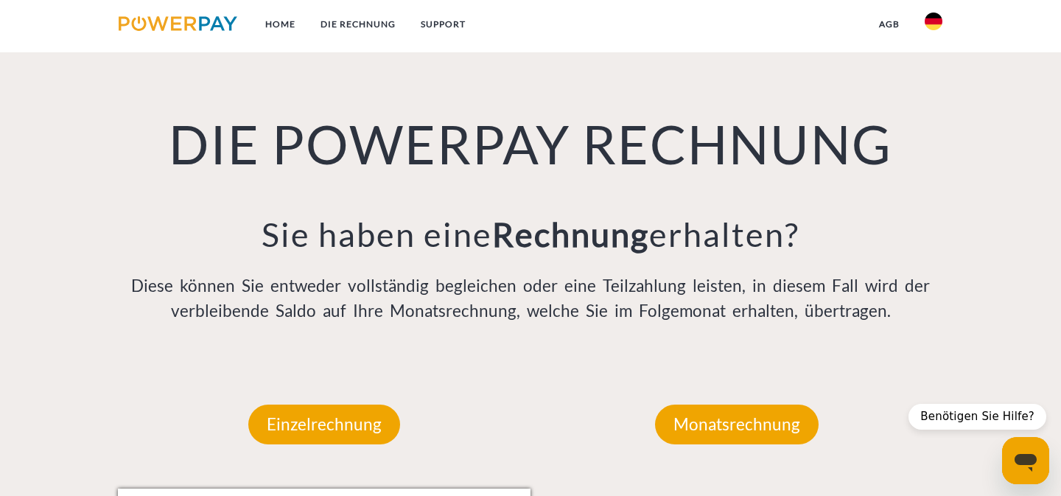  I want to click on b: Rechnung, so click(570, 234).